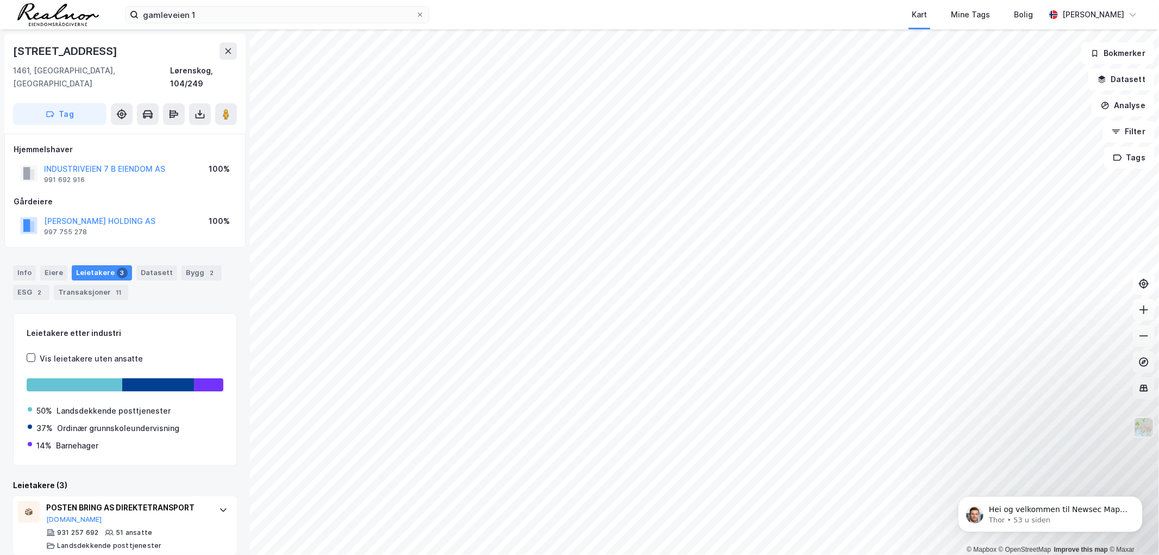  Describe the element at coordinates (118, 292) in the screenshot. I see `div: 11` at that location.